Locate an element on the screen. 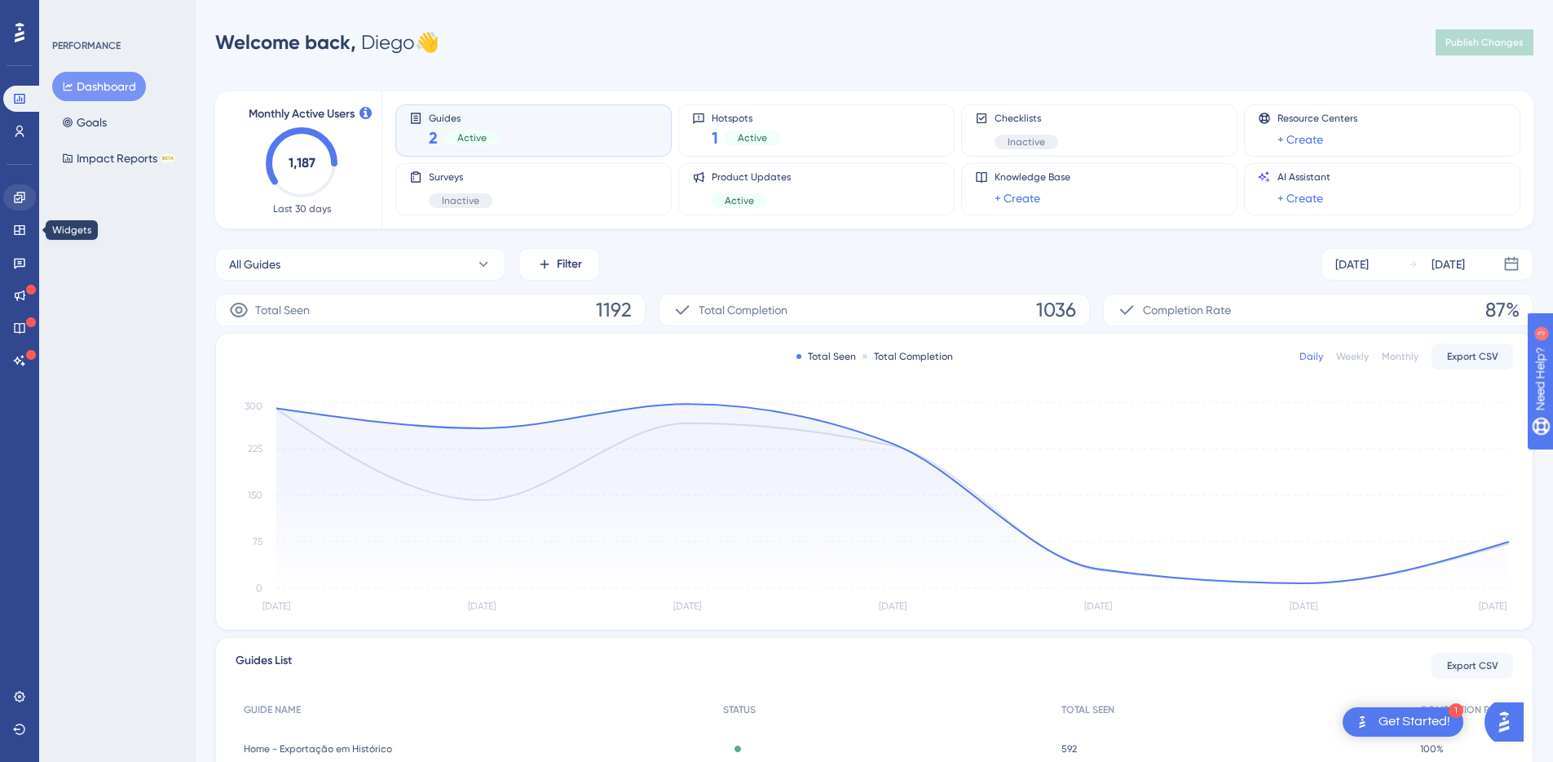 Image resolution: width=1553 pixels, height=762 pixels. tspan: 0 is located at coordinates (259, 588).